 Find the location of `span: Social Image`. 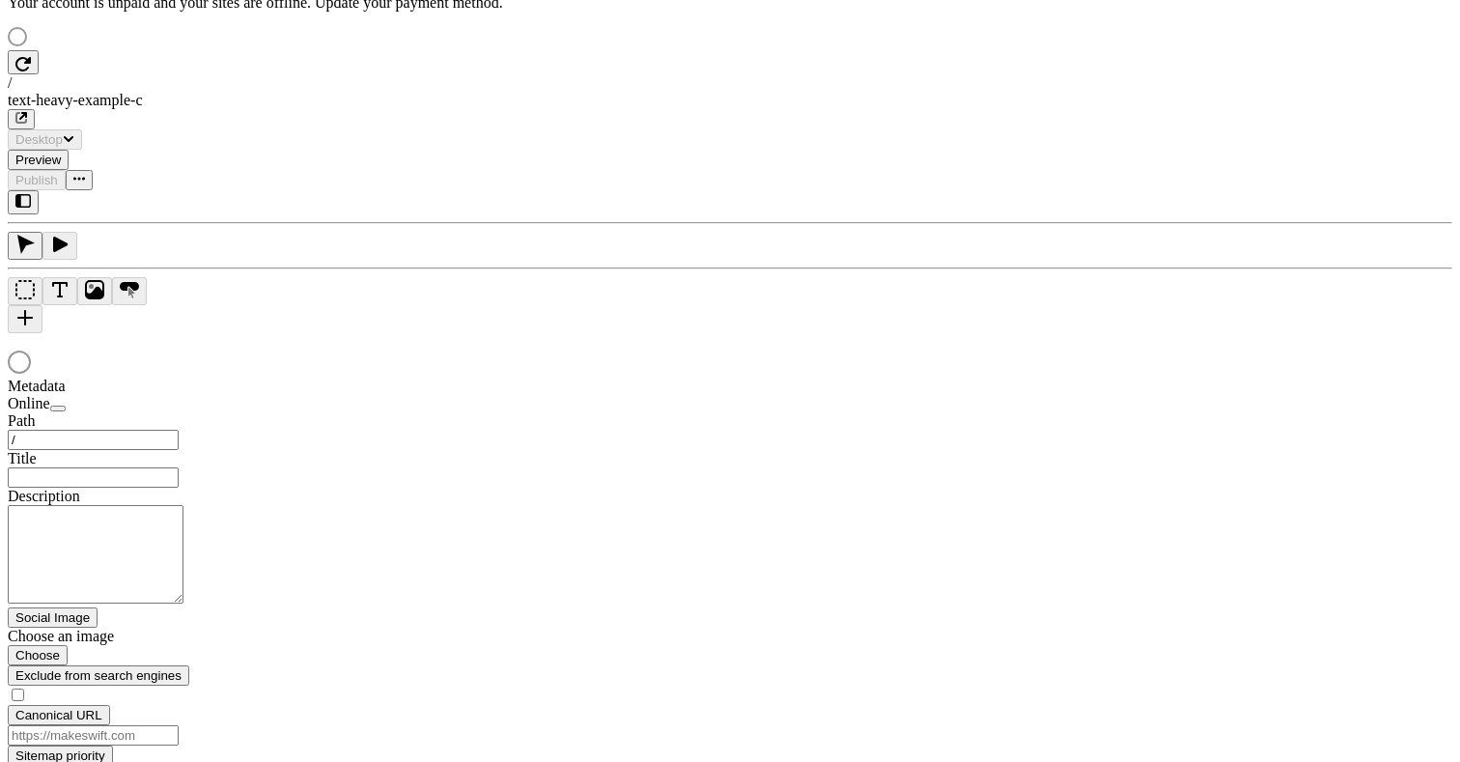

span: Social Image is located at coordinates (52, 617).